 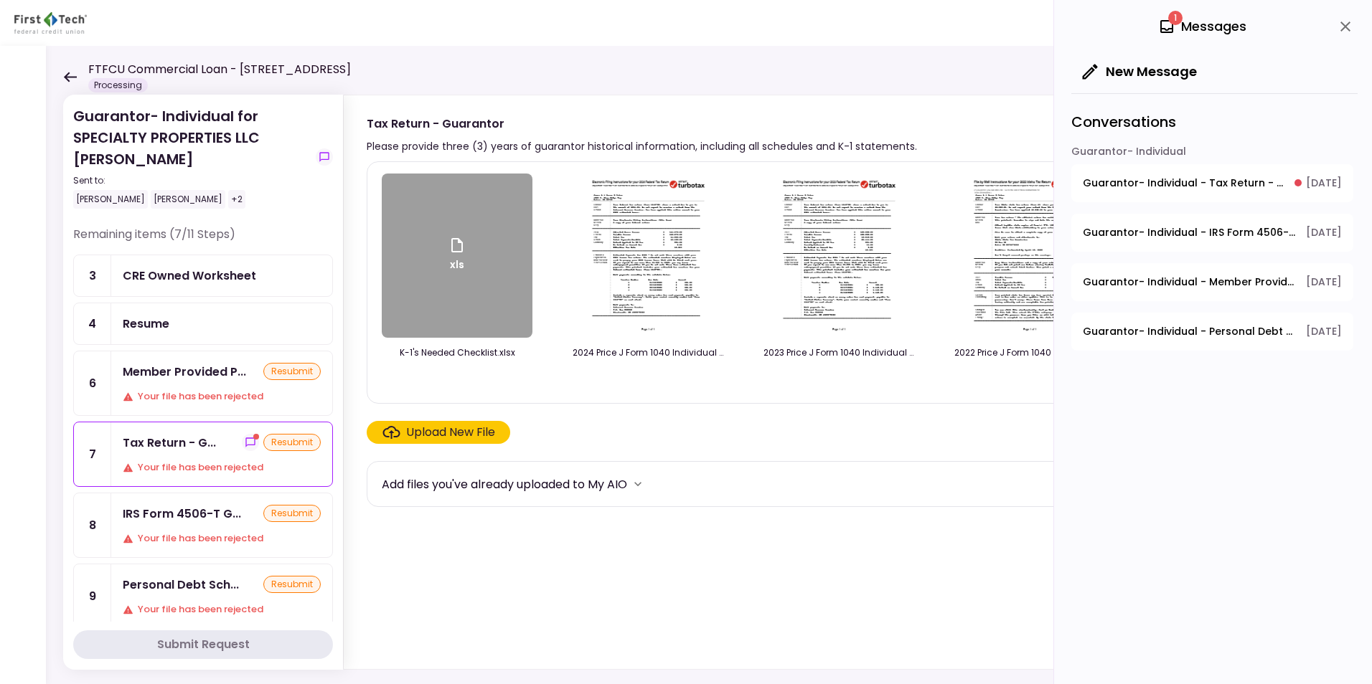 I want to click on div: CRE Owned Worksheet, so click(x=189, y=275).